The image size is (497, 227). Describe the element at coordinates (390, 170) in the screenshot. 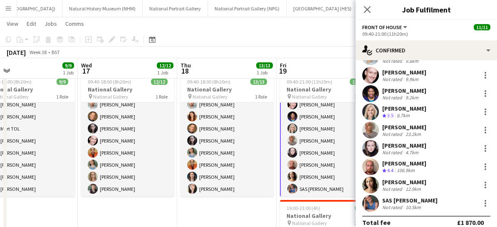

I see `span: 4.4` at that location.